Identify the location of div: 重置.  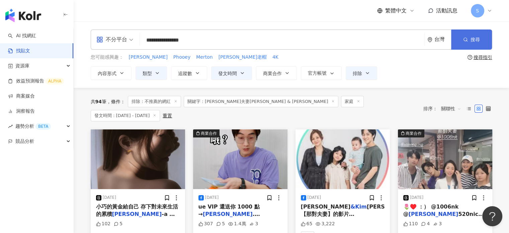
(167, 116).